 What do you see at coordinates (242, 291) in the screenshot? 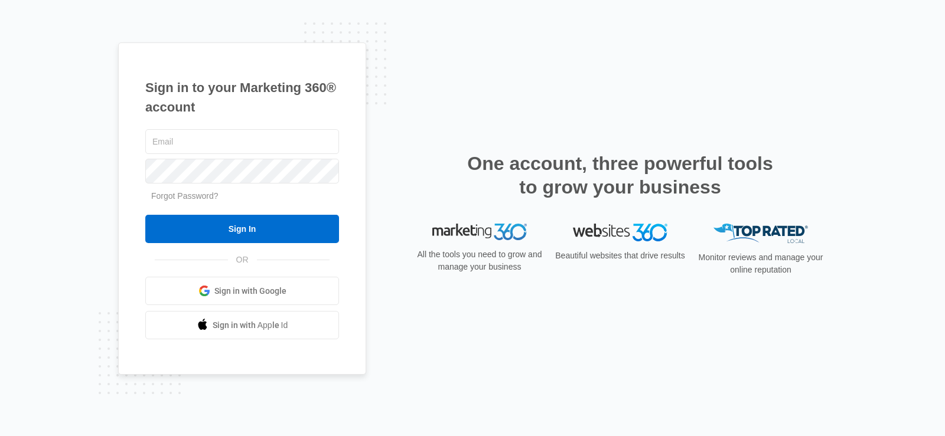
I see `a: Sign in with Google` at bounding box center [242, 291].